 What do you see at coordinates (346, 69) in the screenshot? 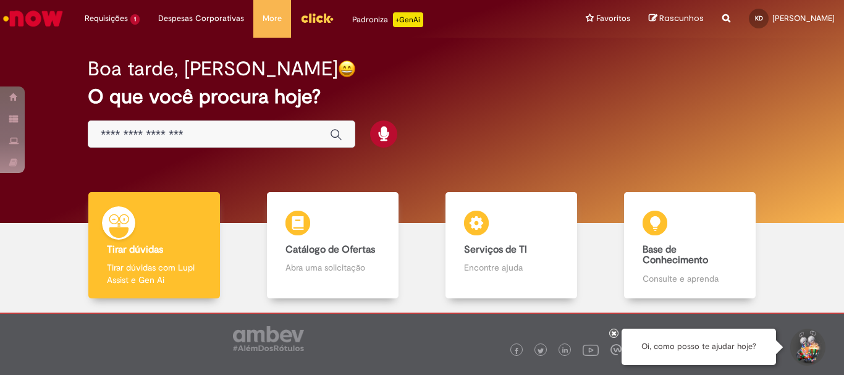
I see `img: happy-face.png` at bounding box center [346, 69].